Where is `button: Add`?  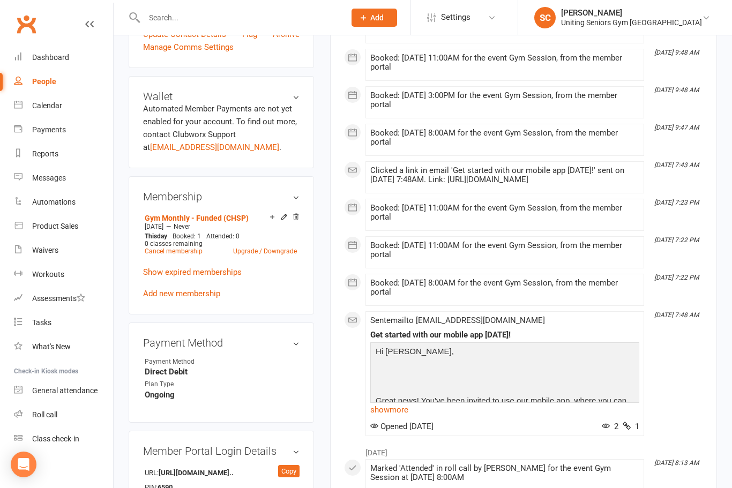 button: Add is located at coordinates (374, 18).